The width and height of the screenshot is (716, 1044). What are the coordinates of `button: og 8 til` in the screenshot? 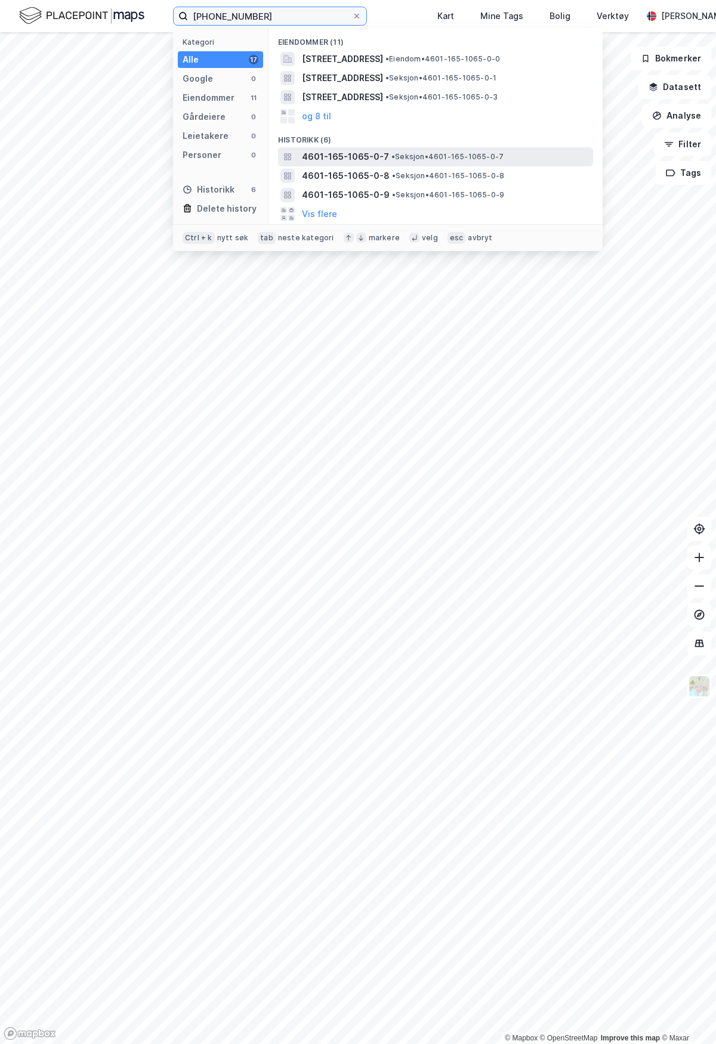 It's located at (316, 116).